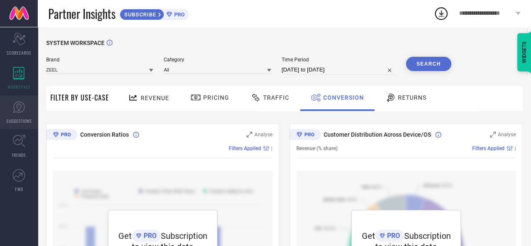  I want to click on div: Open download list, so click(441, 13).